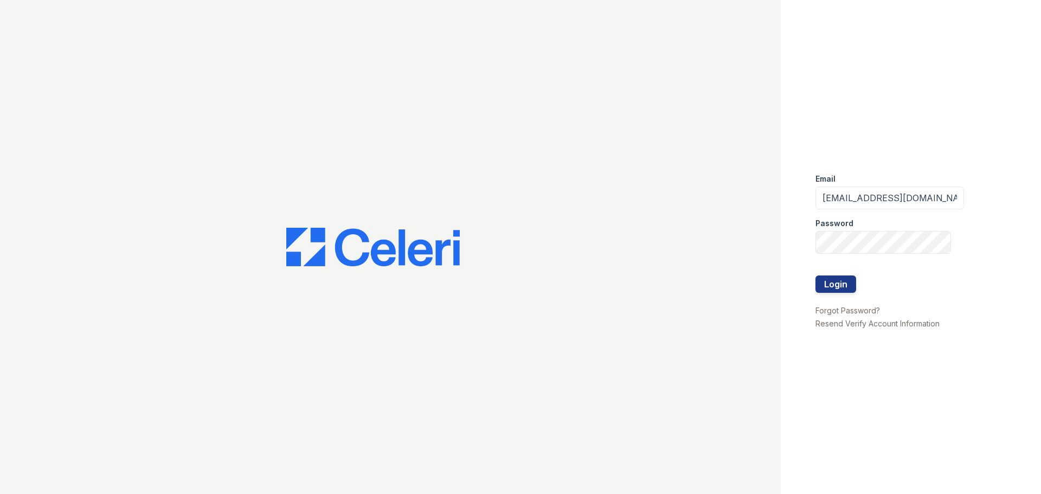  I want to click on a: Resend Verify Account Information, so click(877, 323).